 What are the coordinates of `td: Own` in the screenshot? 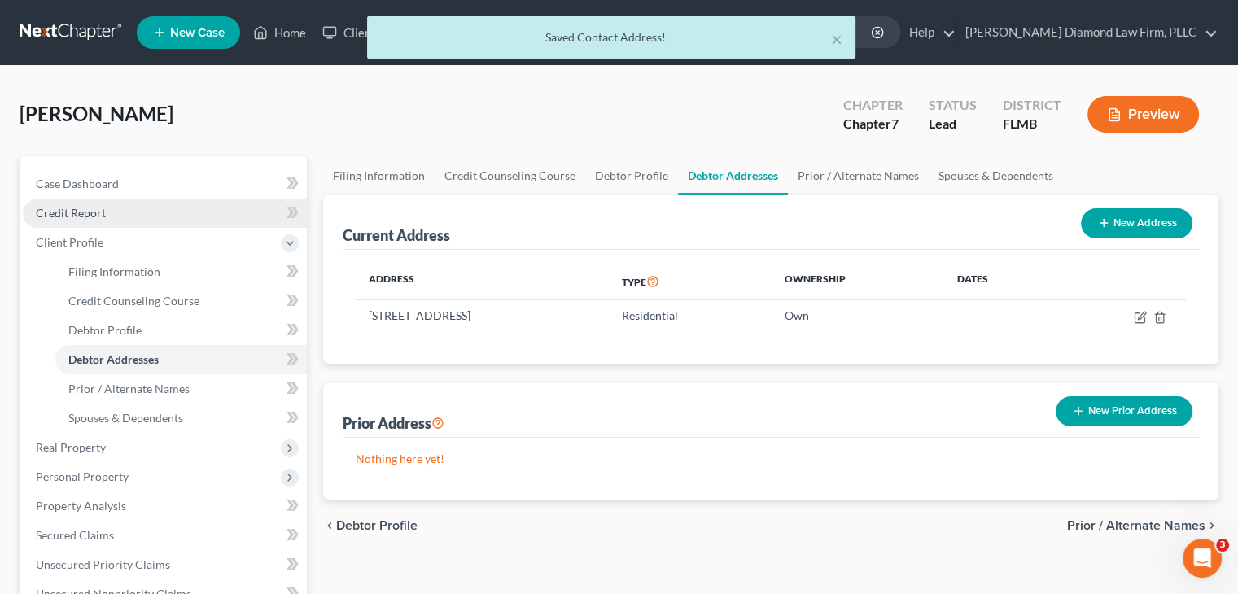 It's located at (858, 316).